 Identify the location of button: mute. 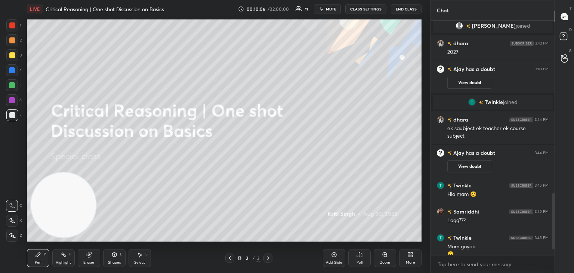
(328, 9).